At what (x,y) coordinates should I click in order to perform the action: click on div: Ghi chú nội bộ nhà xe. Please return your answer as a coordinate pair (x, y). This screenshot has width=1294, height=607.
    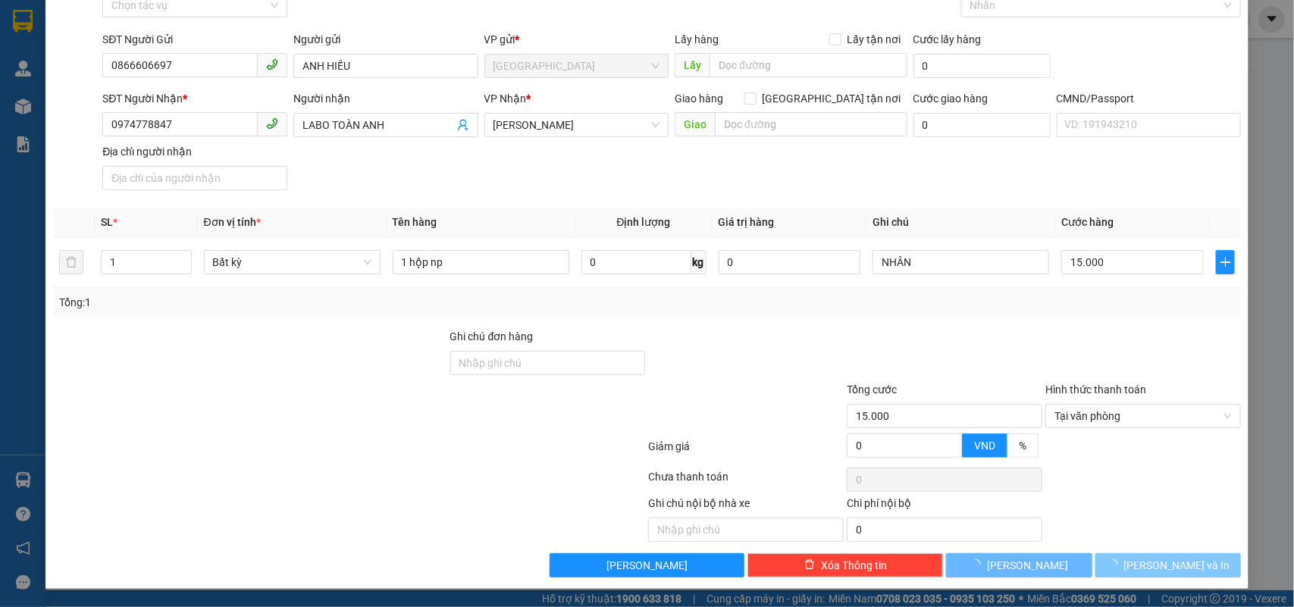
    Looking at the image, I should click on (746, 506).